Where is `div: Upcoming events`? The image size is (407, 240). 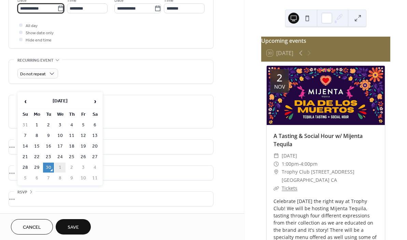
div: Upcoming events is located at coordinates (326, 41).